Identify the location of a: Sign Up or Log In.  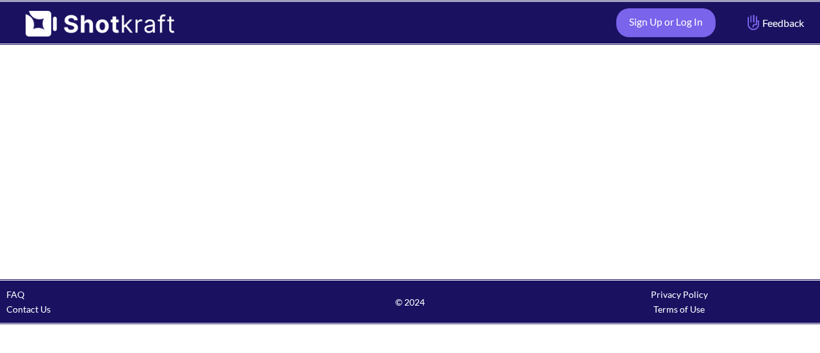
(666, 22).